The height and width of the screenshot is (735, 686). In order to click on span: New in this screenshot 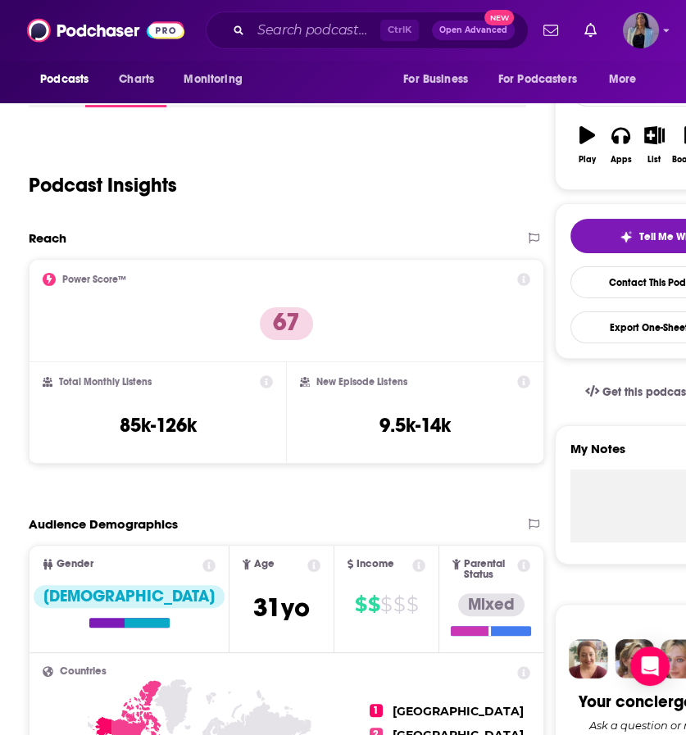, I will do `click(499, 17)`.